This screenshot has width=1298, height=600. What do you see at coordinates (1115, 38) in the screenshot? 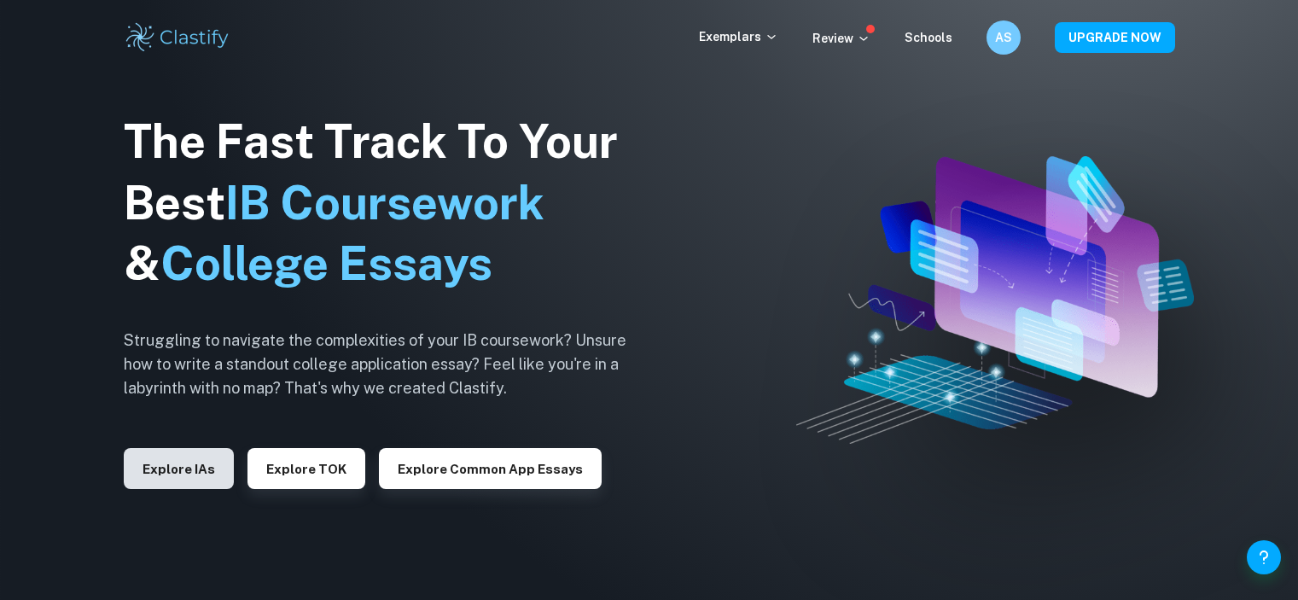
I see `button: UPGRADE NOW` at bounding box center [1115, 38].